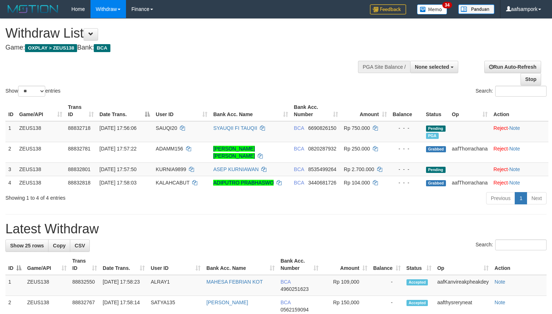  I want to click on span: None selected, so click(432, 67).